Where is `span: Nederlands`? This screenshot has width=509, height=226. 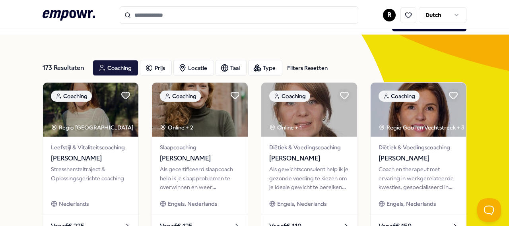 span: Nederlands is located at coordinates (74, 204).